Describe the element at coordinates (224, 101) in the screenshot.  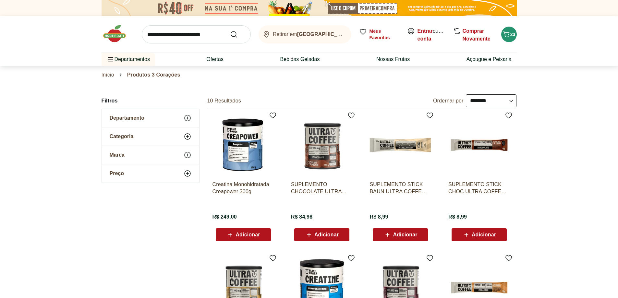
I see `h2: 10 Resultados` at that location.